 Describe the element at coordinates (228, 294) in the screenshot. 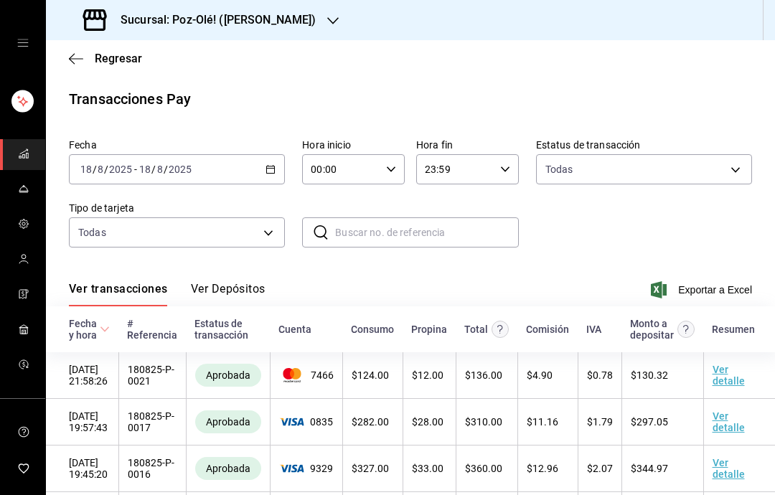

I see `button: Ver Depósitos` at that location.